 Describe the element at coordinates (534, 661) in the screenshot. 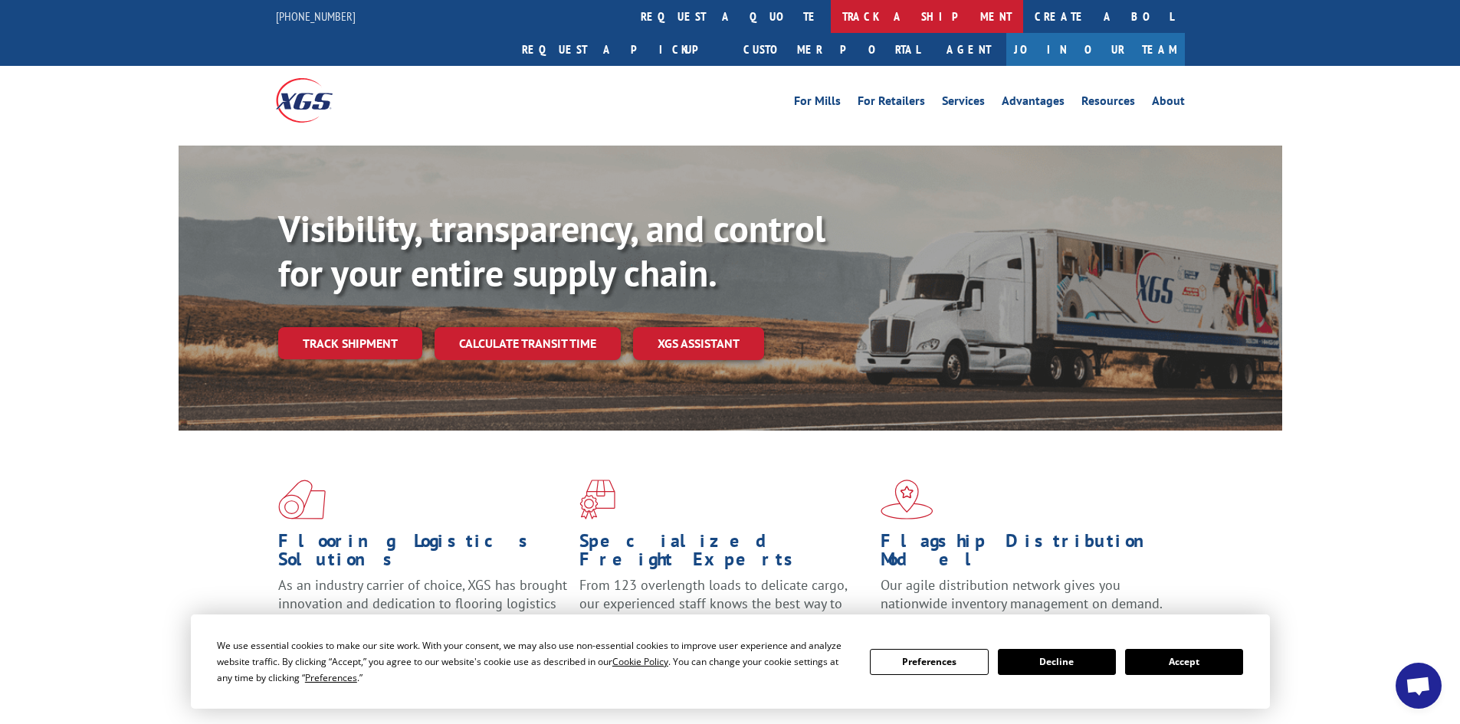

I see `div: We use essential cookies to make our site work. With your consent, we may also use non-essential ...` at that location.